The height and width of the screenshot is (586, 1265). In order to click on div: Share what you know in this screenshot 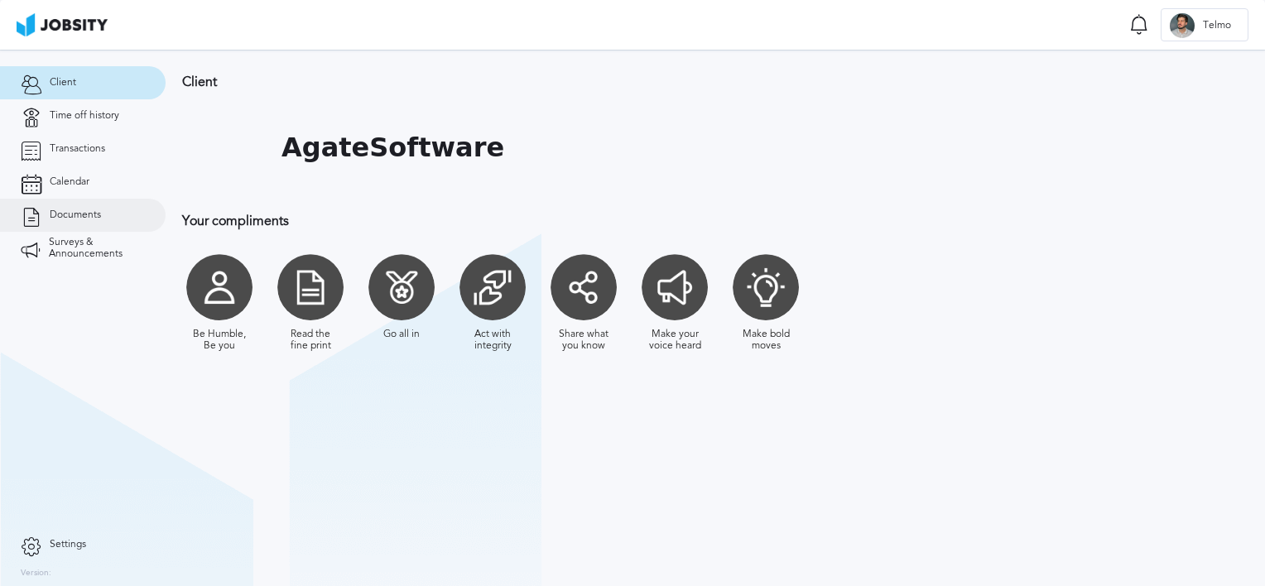, I will do `click(584, 340)`.